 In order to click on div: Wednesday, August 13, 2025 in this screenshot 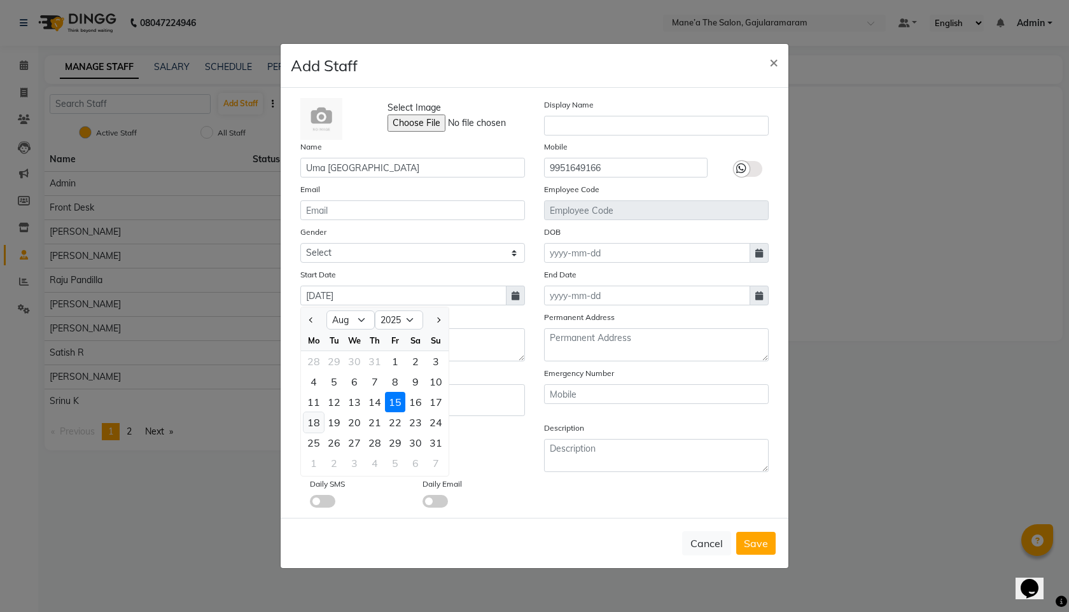, I will do `click(355, 402)`.